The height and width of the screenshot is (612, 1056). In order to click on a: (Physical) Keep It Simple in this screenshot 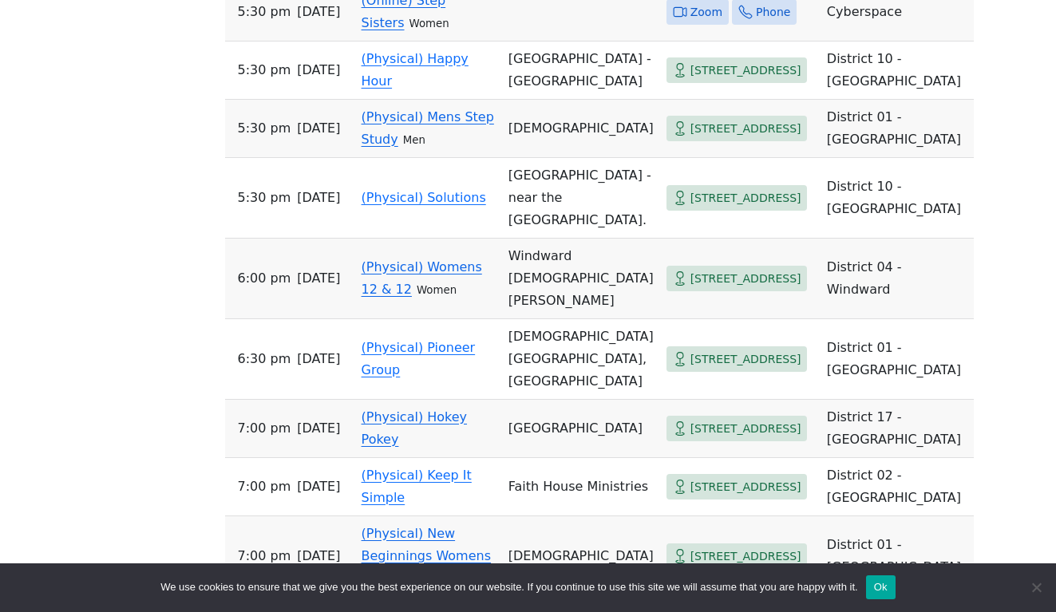, I will do `click(417, 486)`.